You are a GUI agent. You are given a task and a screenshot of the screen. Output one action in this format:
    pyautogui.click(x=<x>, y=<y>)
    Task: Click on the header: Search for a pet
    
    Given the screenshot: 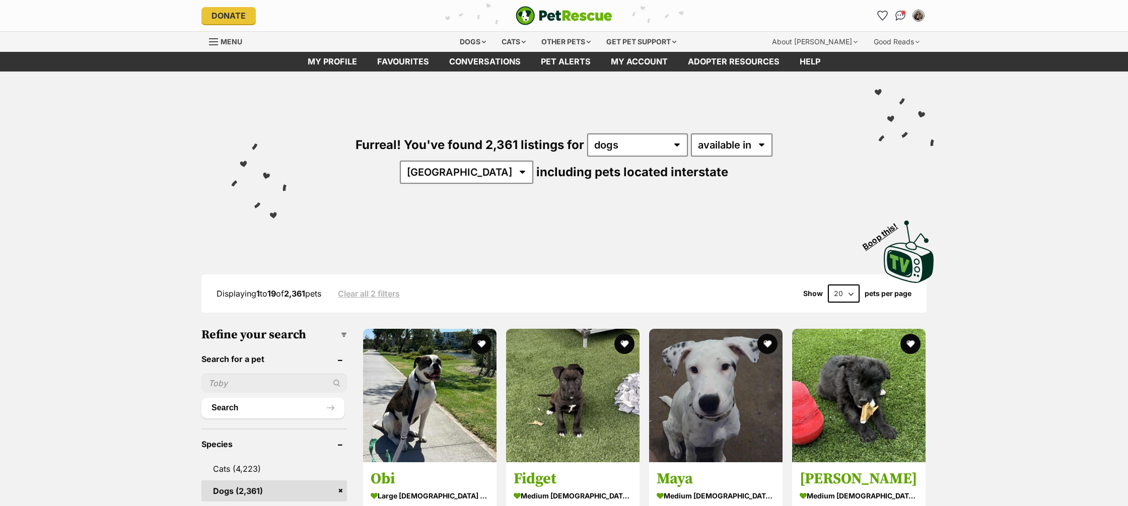 What is the action you would take?
    pyautogui.click(x=274, y=359)
    